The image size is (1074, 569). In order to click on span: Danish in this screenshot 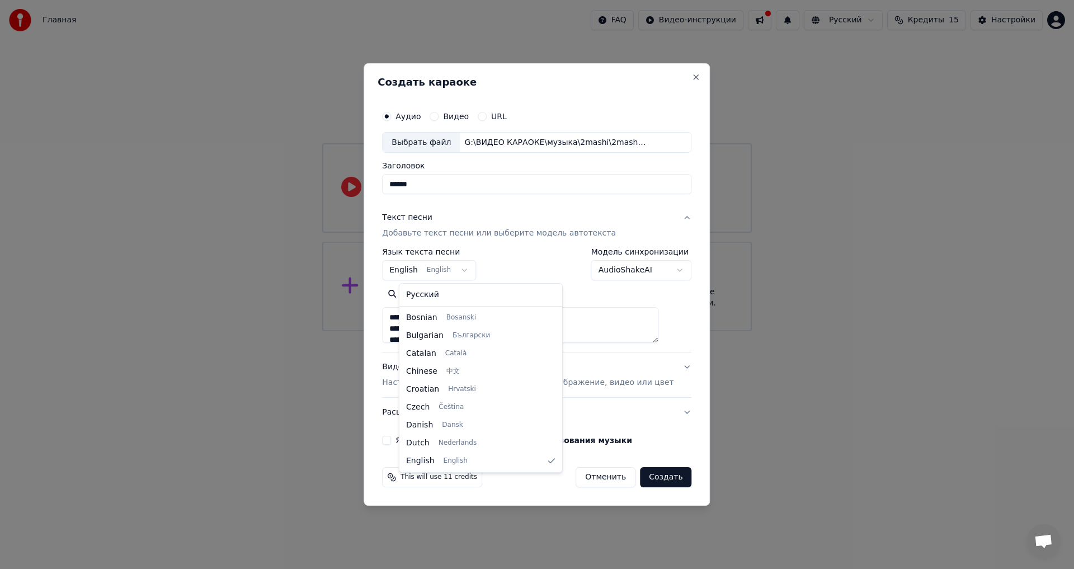, I will do `click(419, 425)`.